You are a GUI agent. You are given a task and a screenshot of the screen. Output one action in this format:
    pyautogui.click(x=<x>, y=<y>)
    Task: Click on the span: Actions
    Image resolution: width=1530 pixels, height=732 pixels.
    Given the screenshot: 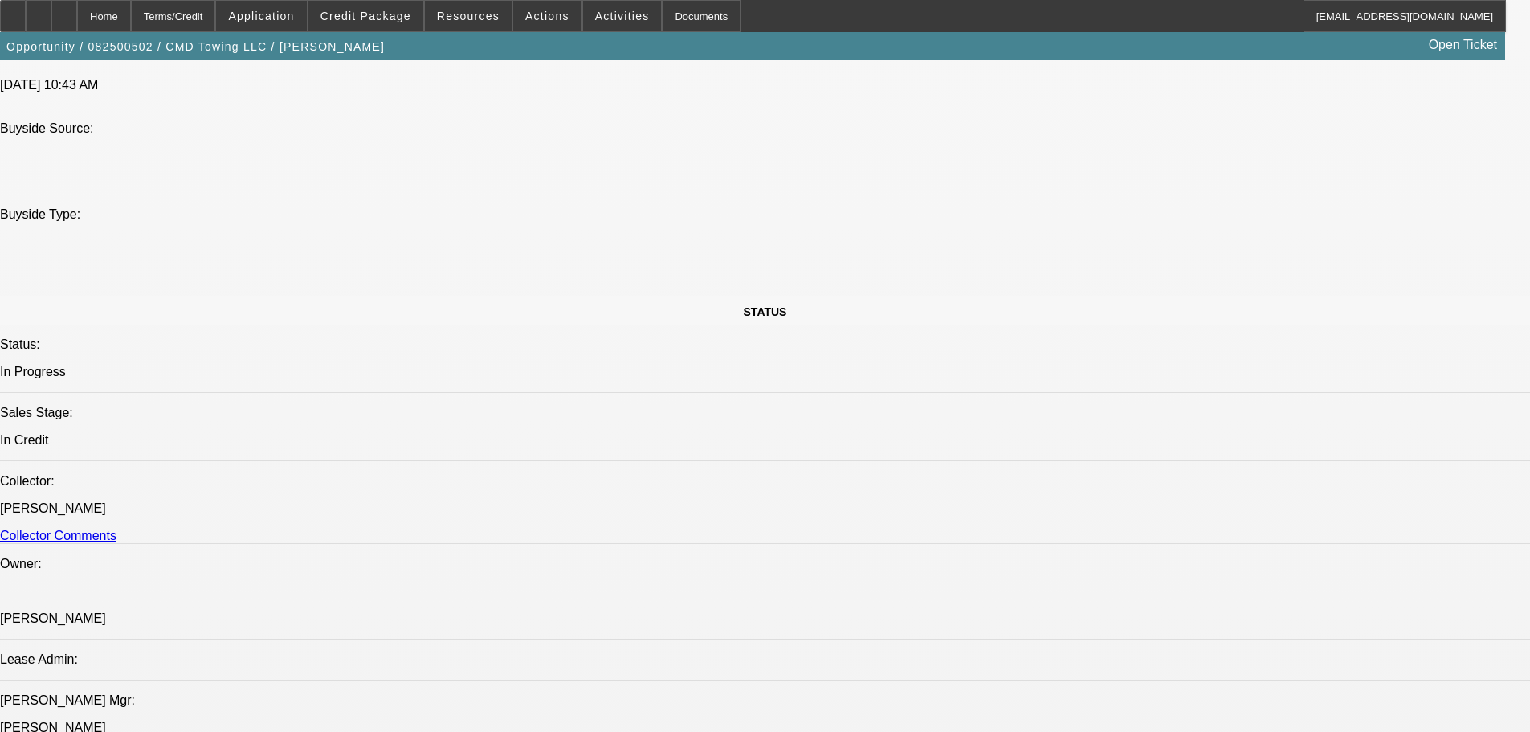 What is the action you would take?
    pyautogui.click(x=547, y=16)
    